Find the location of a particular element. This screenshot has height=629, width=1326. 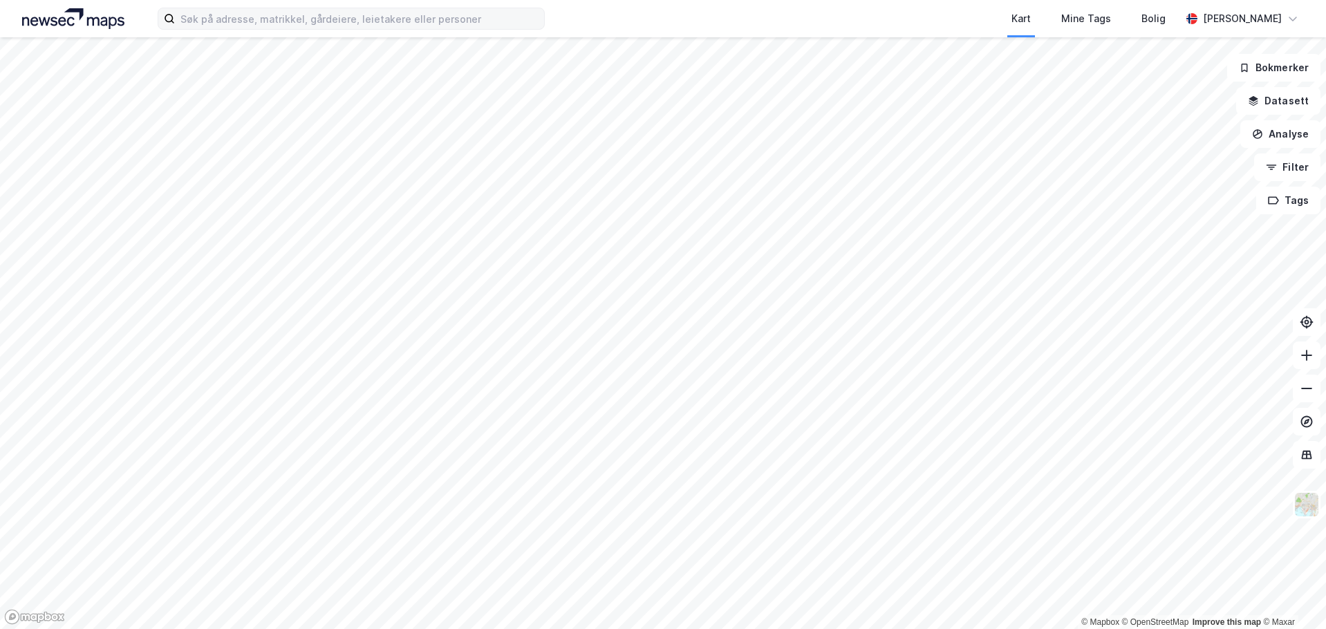

a: OpenStreetMap is located at coordinates (1155, 622).